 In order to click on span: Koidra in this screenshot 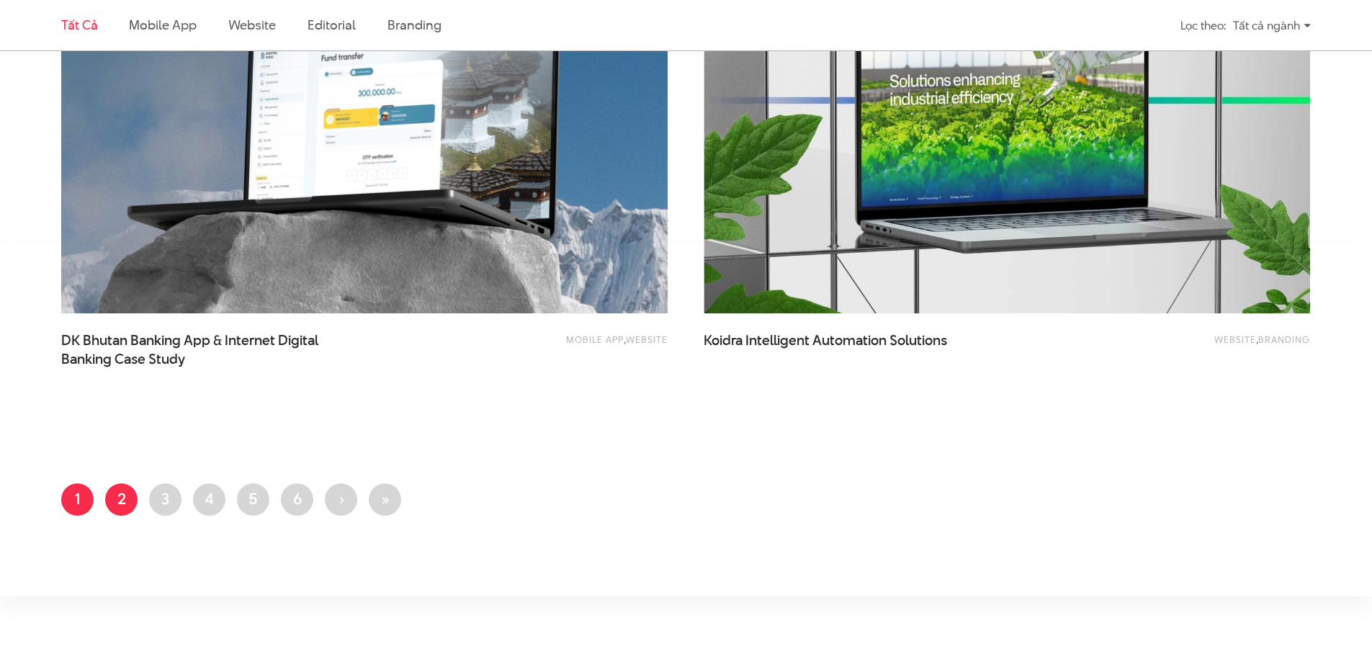, I will do `click(723, 340)`.